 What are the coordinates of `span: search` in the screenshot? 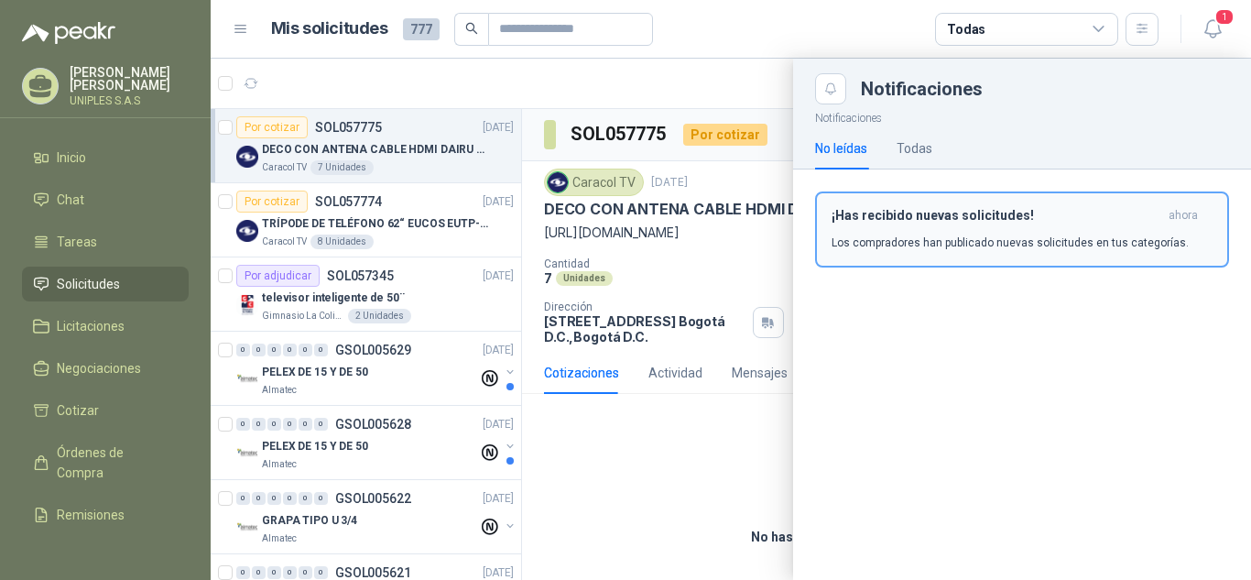 It's located at (472, 28).